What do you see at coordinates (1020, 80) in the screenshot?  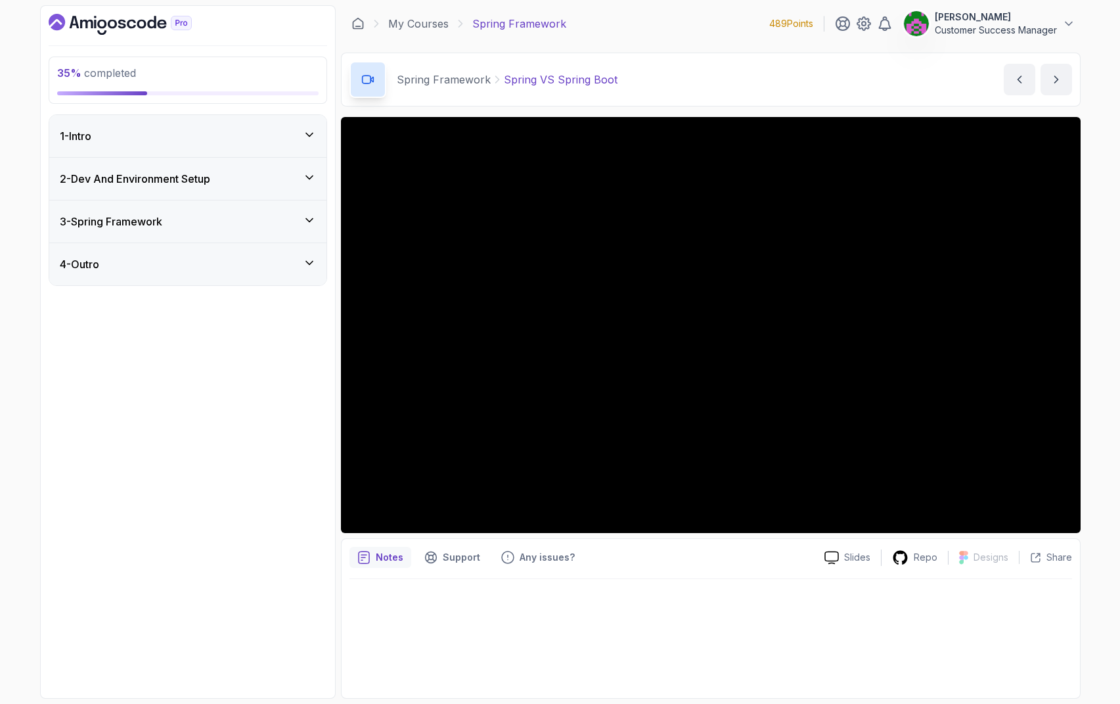 I see `button: previous content` at bounding box center [1020, 80].